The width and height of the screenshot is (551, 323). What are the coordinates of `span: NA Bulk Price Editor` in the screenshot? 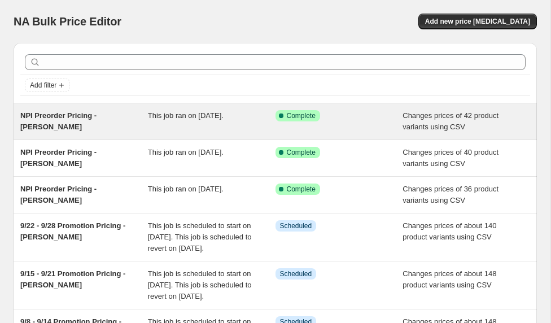 It's located at (67, 21).